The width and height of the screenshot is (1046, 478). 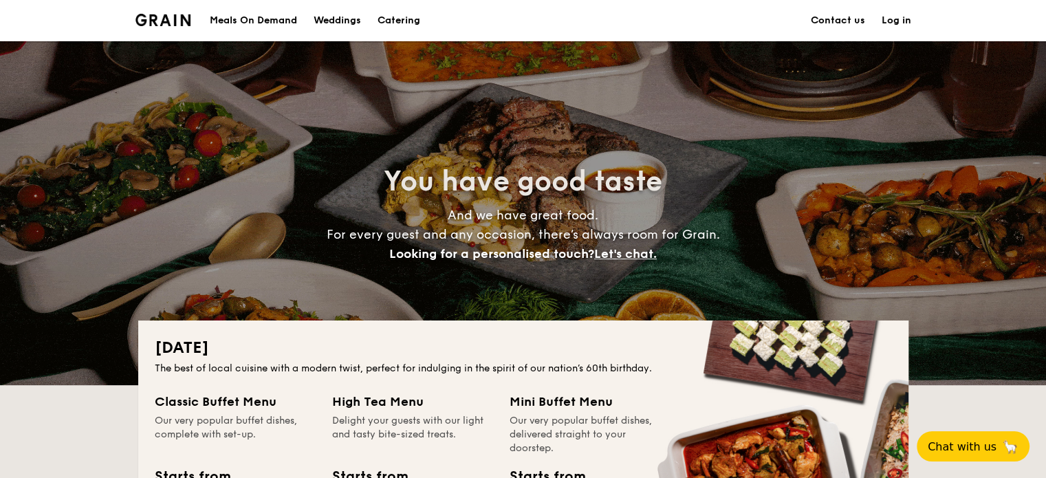 I want to click on div: Classic Buffet Menu, so click(x=235, y=401).